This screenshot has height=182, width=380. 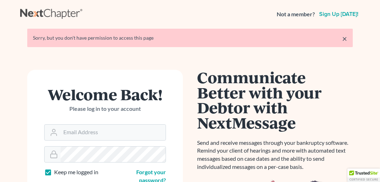 What do you see at coordinates (275, 155) in the screenshot?
I see `p: Send and receive messages through your bankruptcy software. Remind your client of hearings and mo...` at bounding box center [275, 155].